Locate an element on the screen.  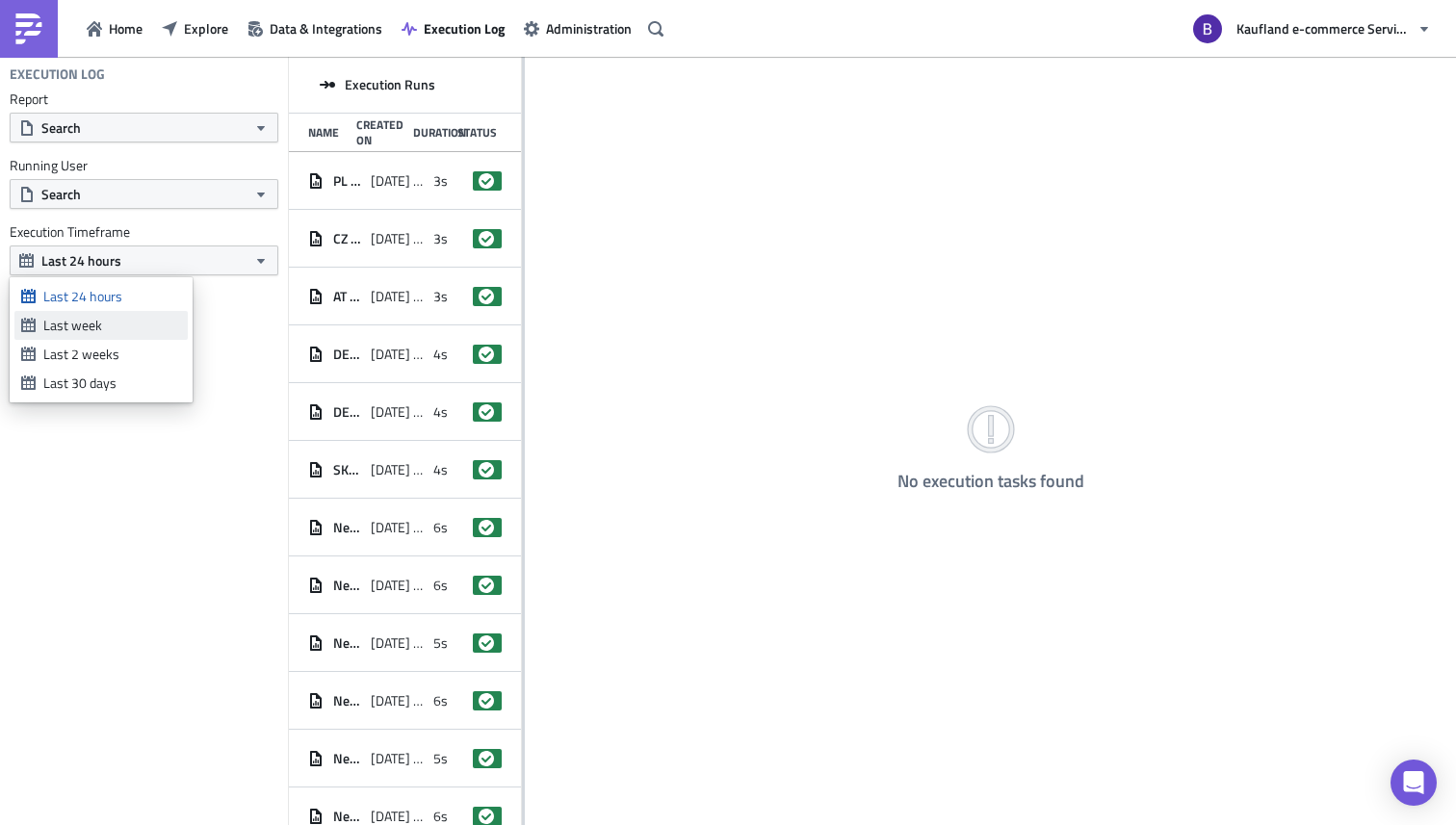
a: Explore is located at coordinates (194, 28).